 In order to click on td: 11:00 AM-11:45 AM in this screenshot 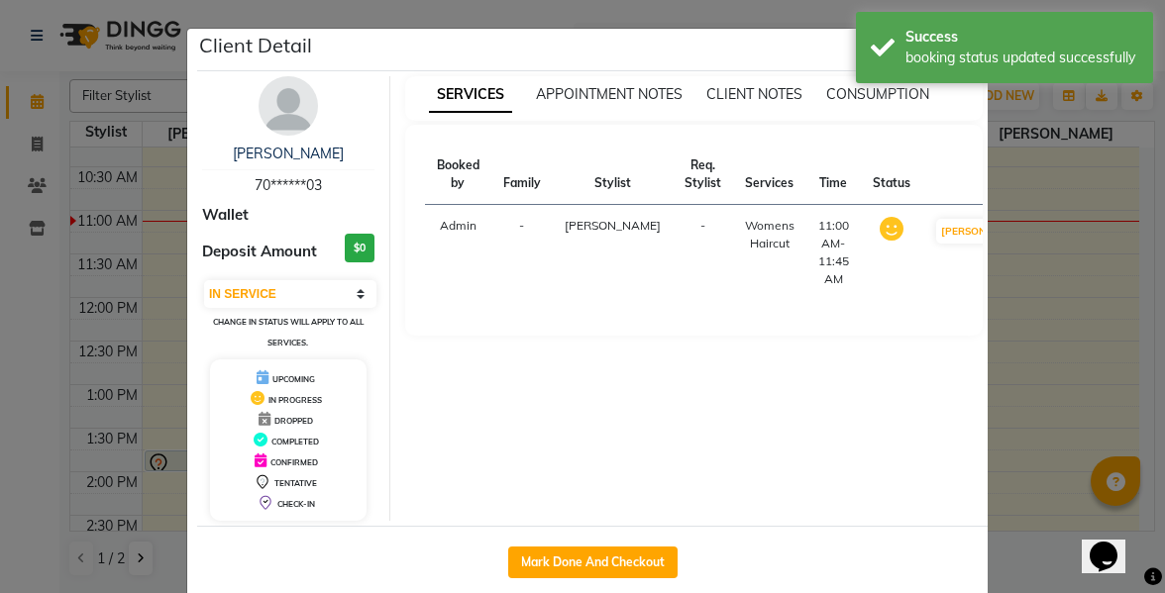, I will do `click(833, 253)`.